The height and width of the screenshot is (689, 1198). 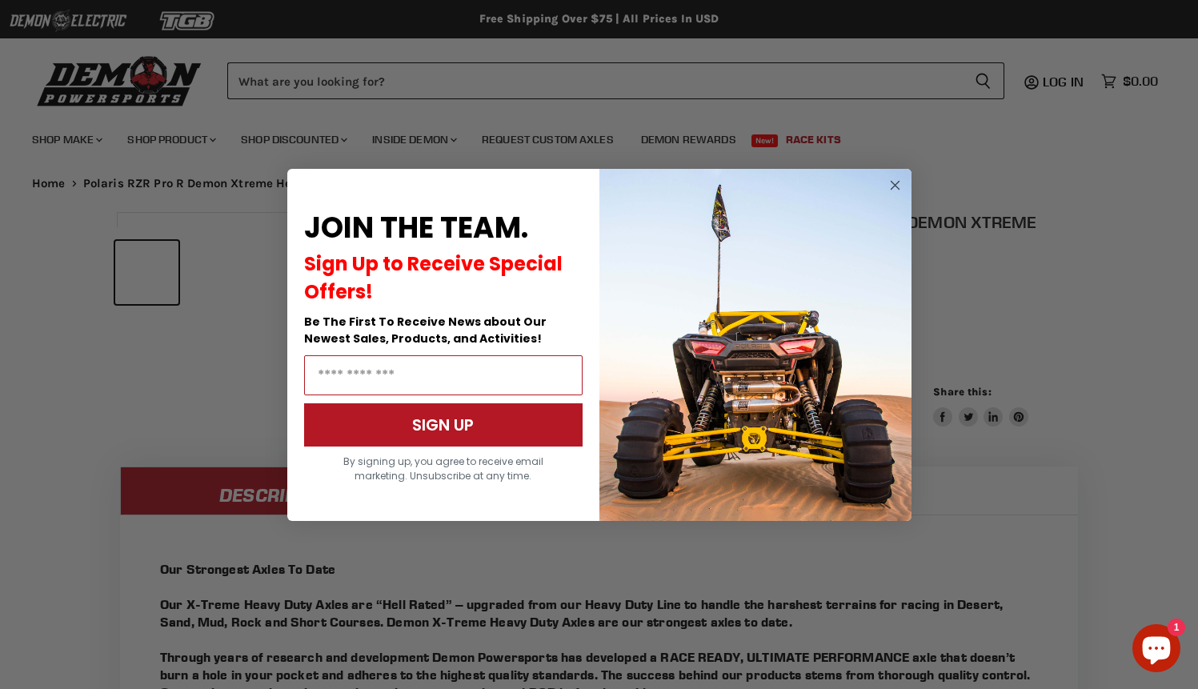 I want to click on span: Sign Up to Receive Special Offers!, so click(x=433, y=278).